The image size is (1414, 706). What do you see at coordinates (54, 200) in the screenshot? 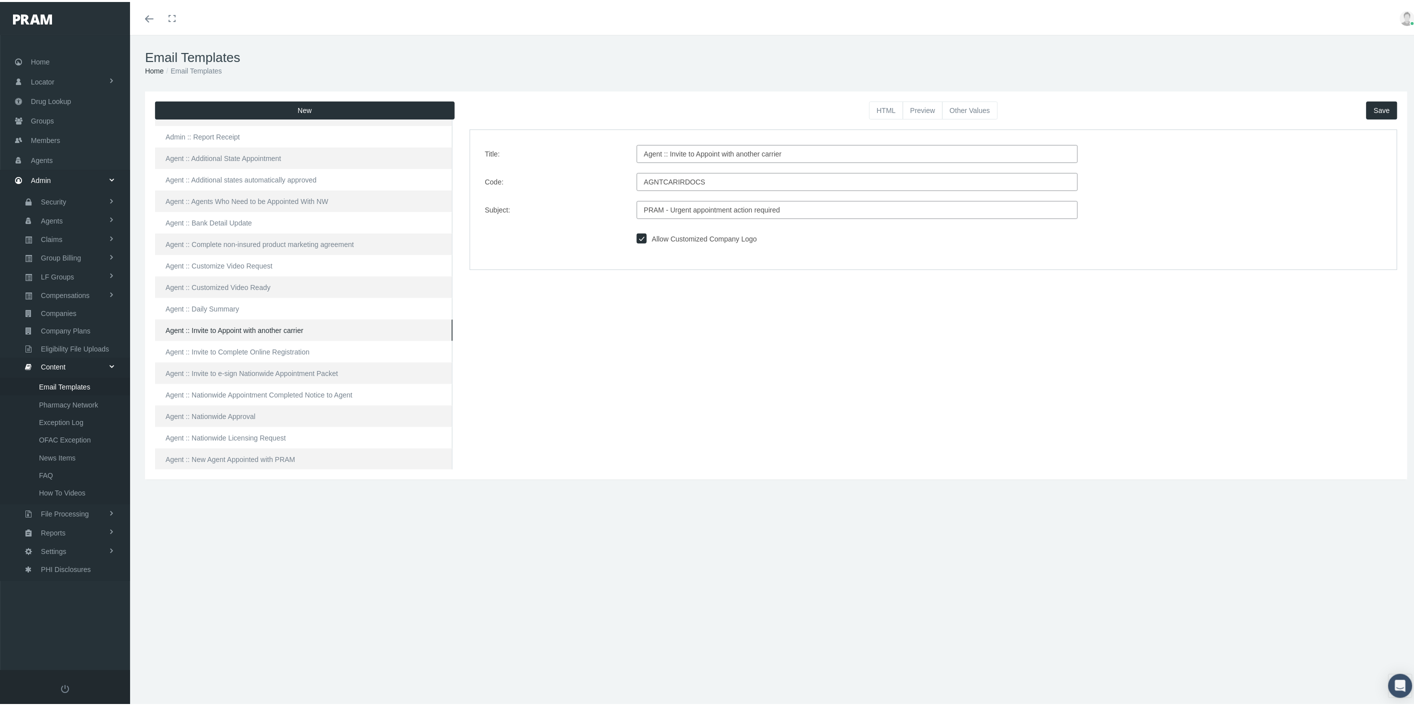
I see `span: Security` at bounding box center [54, 200].